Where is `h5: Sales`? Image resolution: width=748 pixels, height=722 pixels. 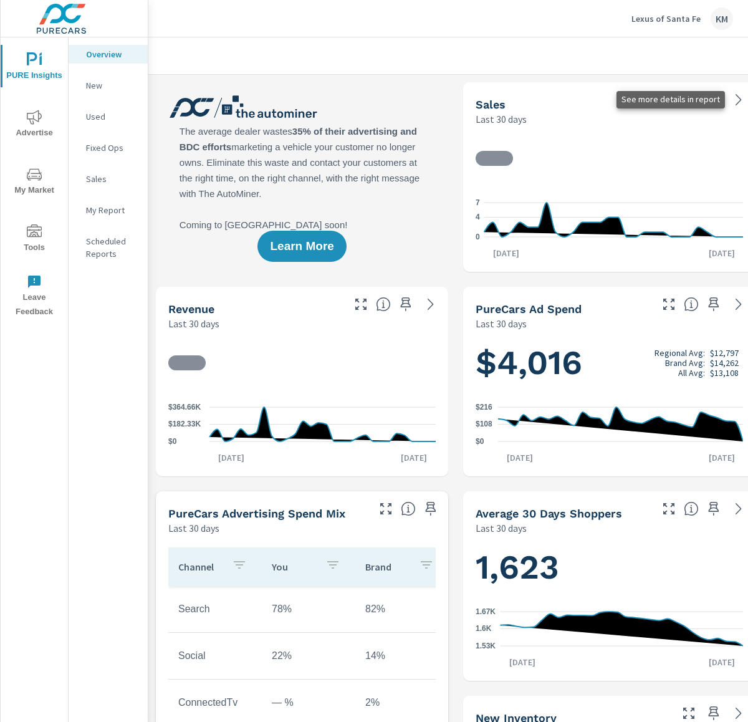
h5: Sales is located at coordinates (490, 104).